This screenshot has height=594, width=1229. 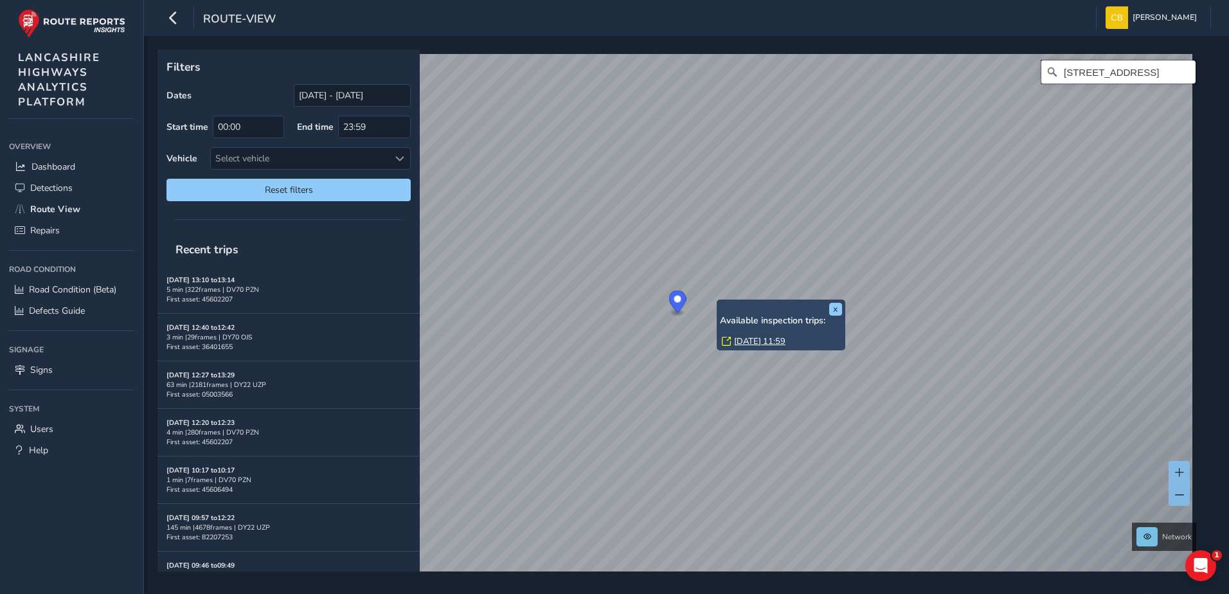 I want to click on a: Road Condition (Beta), so click(x=71, y=289).